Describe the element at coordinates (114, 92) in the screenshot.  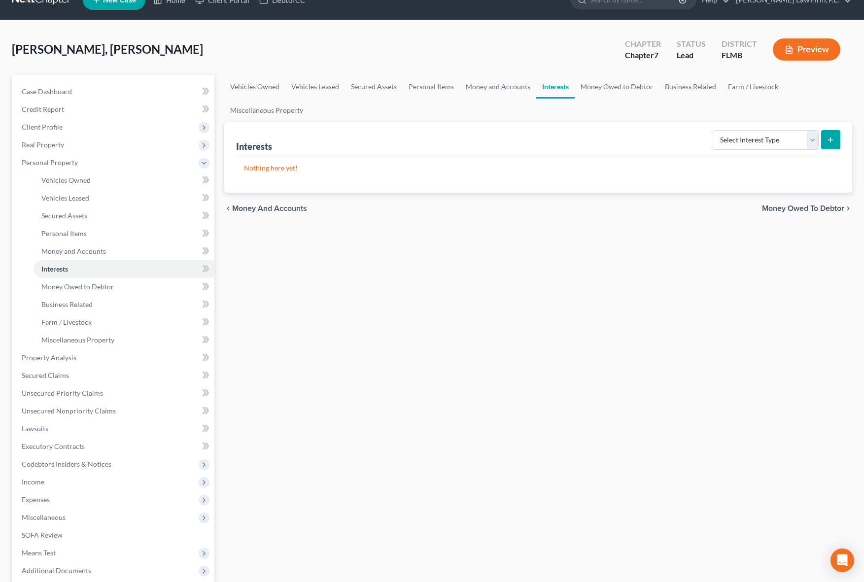
I see `a: Case Dashboard` at that location.